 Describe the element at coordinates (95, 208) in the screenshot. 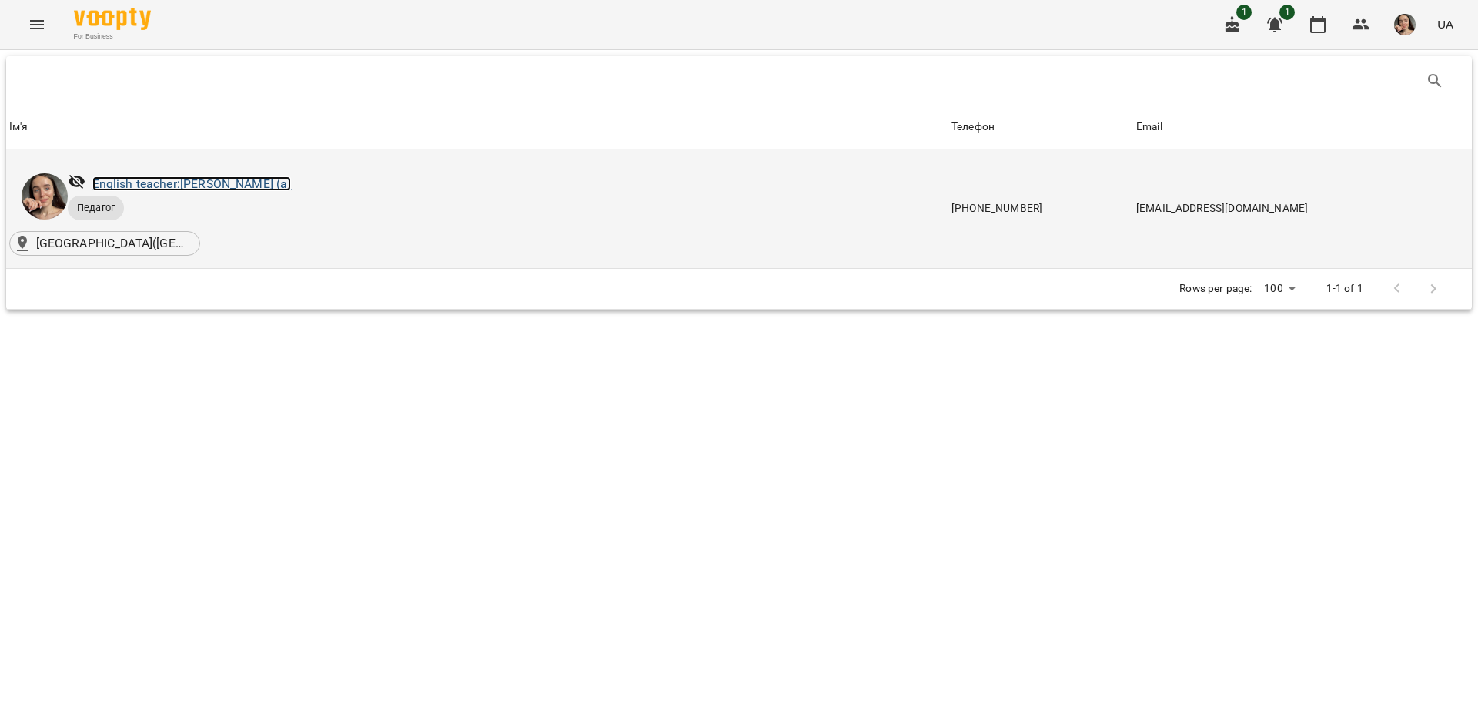

I see `span: Педагог` at that location.